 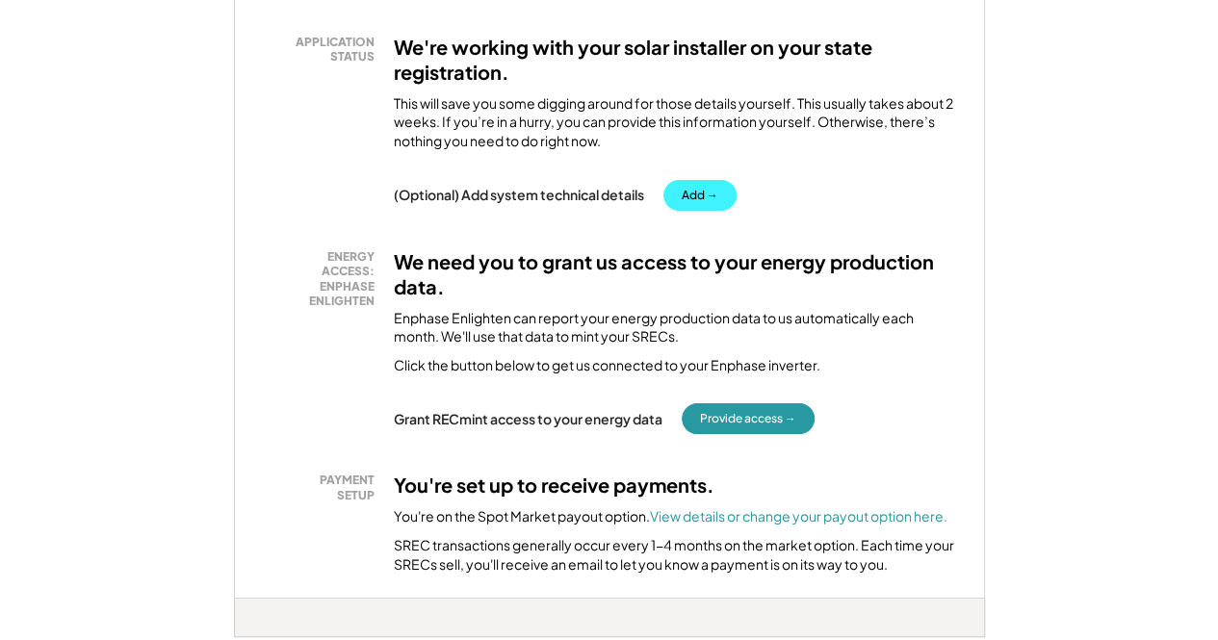 I want to click on button: Provide access →, so click(x=748, y=419).